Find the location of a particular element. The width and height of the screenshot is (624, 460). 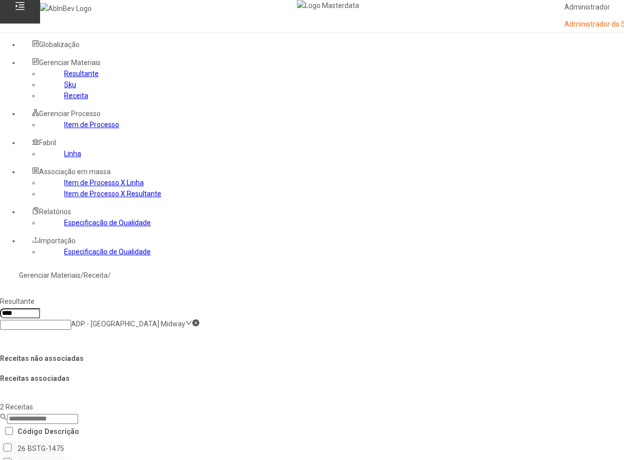

span: Fabril is located at coordinates (48, 143).